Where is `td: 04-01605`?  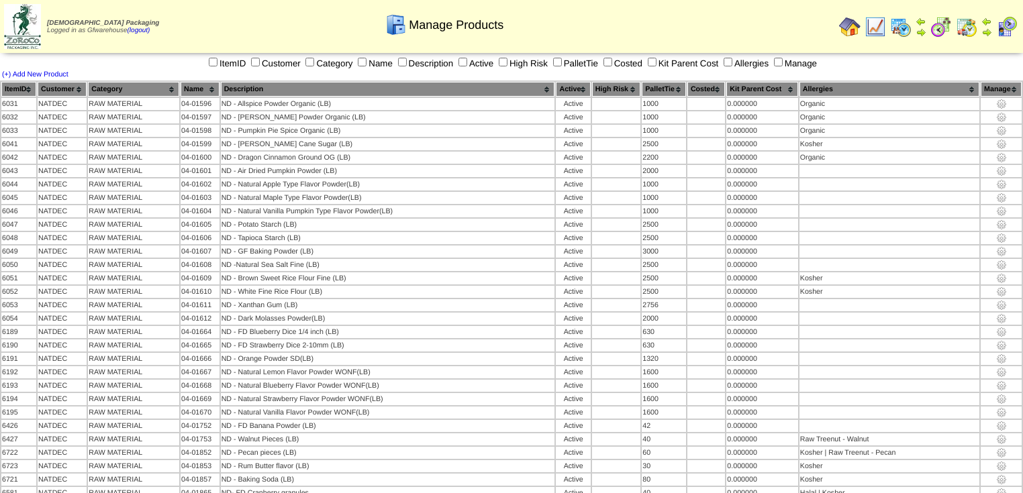 td: 04-01605 is located at coordinates (200, 225).